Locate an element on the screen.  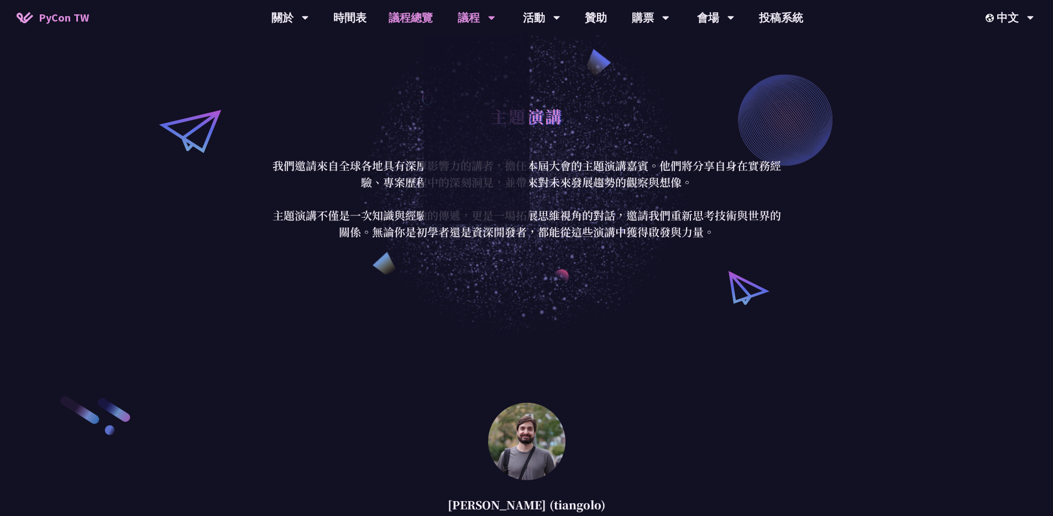
a: PyCon TW is located at coordinates (53, 18).